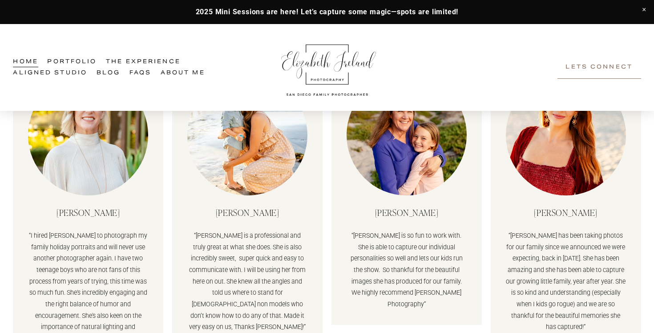  Describe the element at coordinates (25, 62) in the screenshot. I see `a: Home` at that location.